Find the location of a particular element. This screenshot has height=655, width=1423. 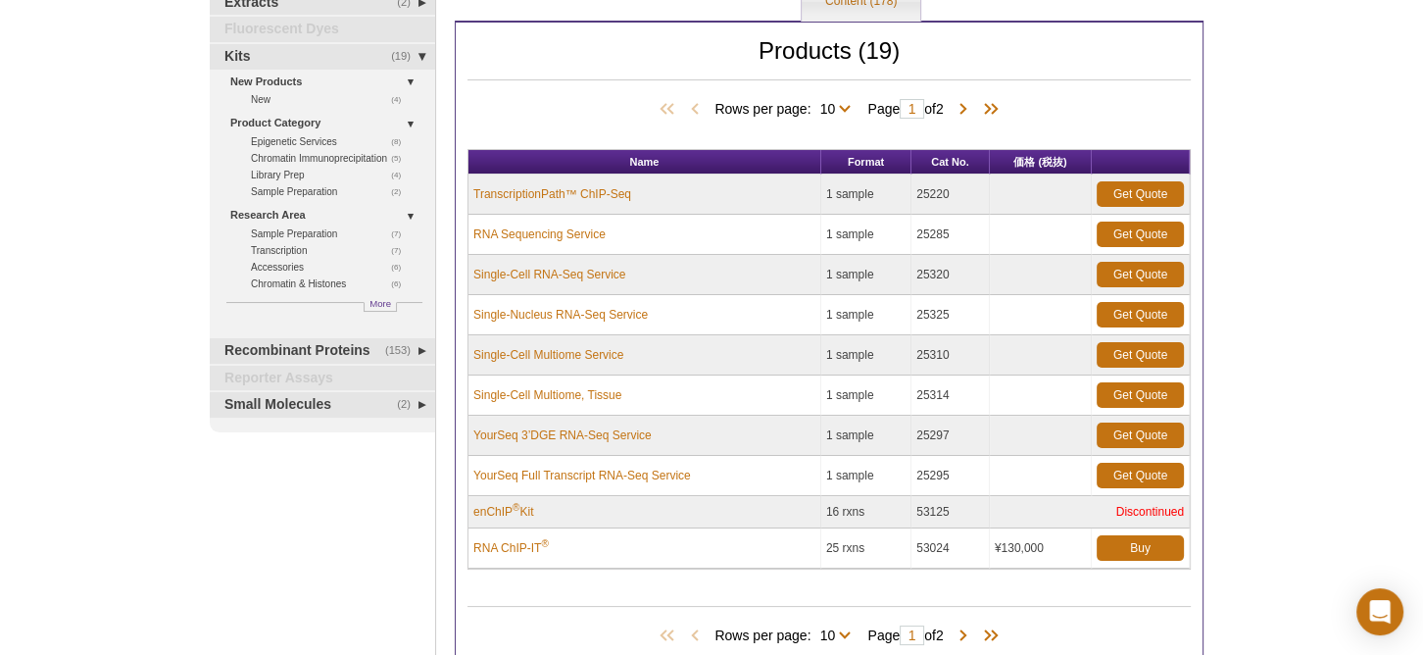

a: Fluorescent Dyes is located at coordinates (323, 29).